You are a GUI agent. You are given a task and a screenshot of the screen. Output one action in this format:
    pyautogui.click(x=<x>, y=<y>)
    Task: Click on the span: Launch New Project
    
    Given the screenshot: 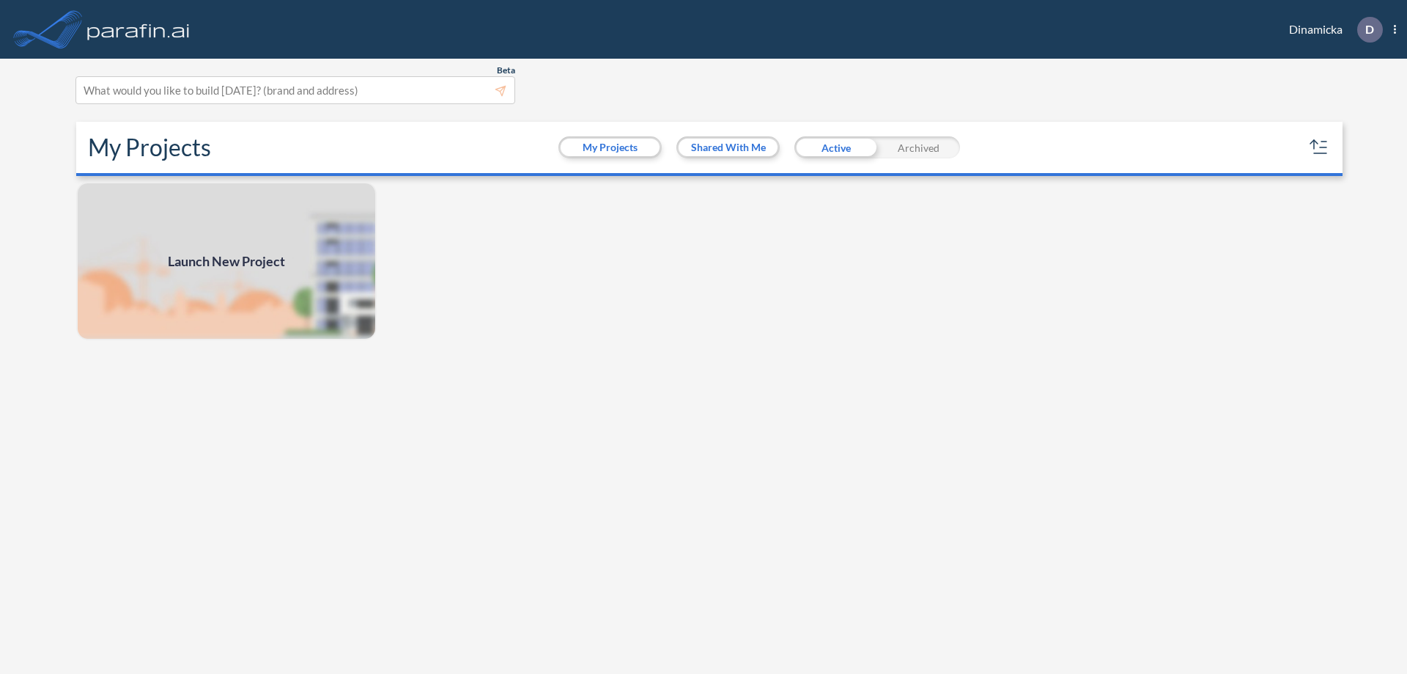 What is the action you would take?
    pyautogui.click(x=226, y=261)
    